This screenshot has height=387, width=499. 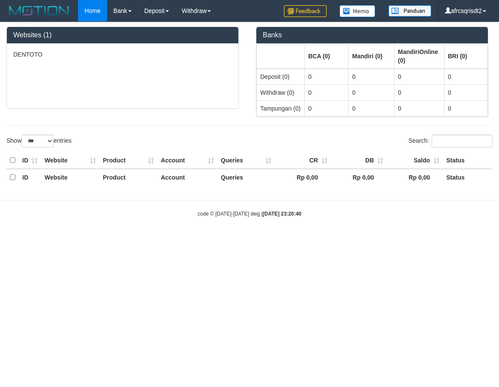 I want to click on h3: Banks, so click(x=372, y=35).